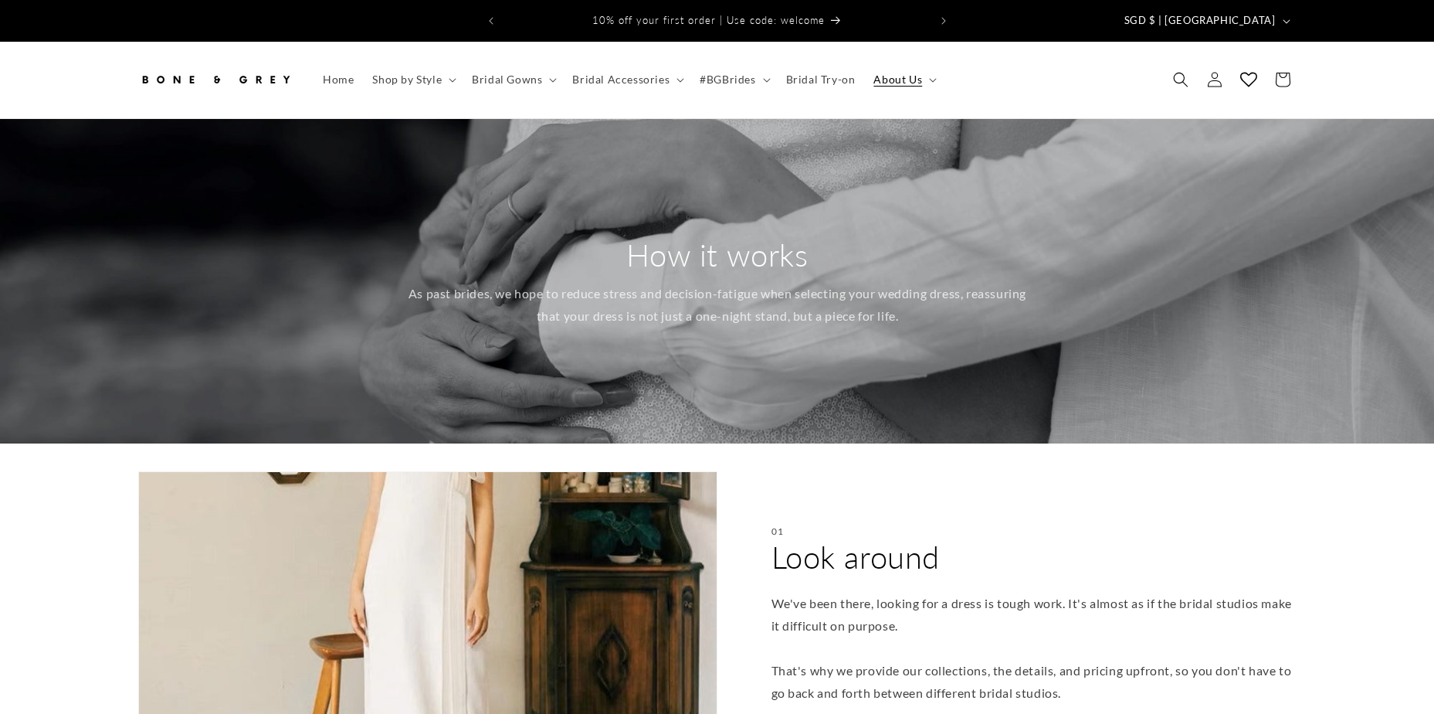 The height and width of the screenshot is (714, 1434). I want to click on a: Bridal Try-on, so click(821, 80).